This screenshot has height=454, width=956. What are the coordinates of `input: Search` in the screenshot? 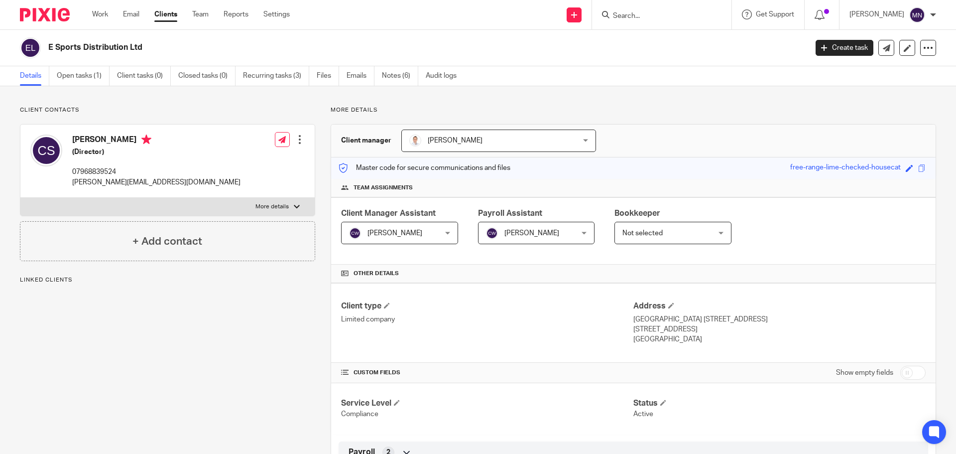 It's located at (657, 16).